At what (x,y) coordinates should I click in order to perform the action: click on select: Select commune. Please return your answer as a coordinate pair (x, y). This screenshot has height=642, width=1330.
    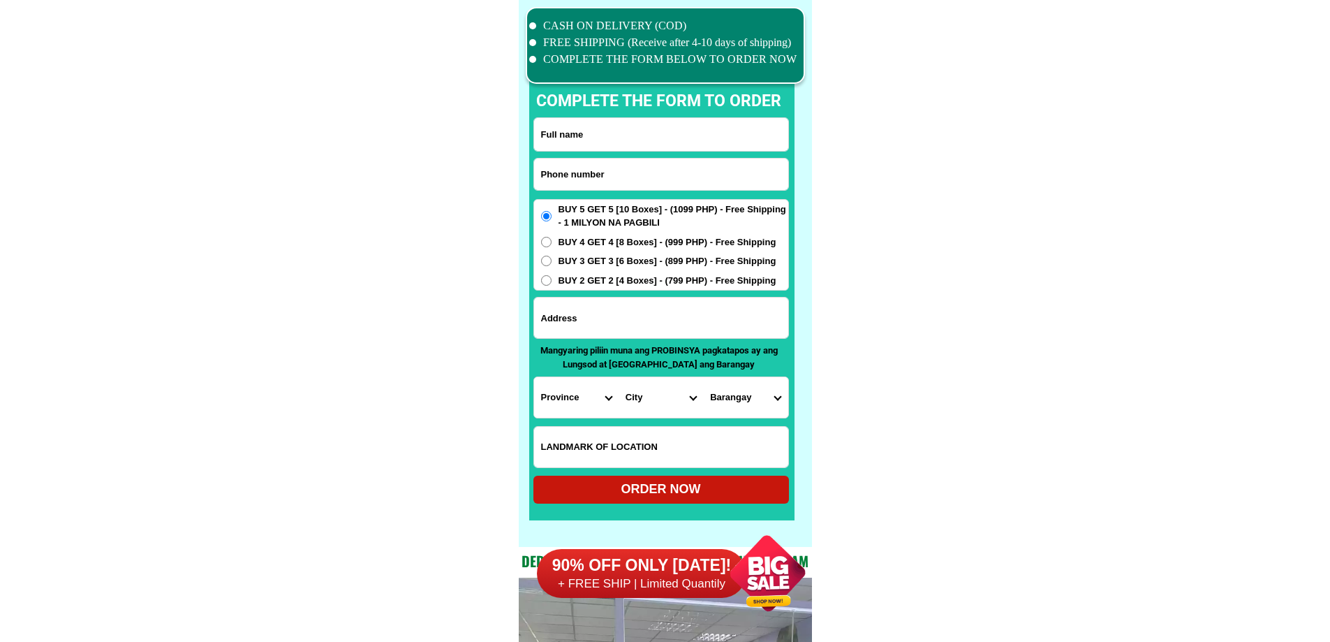
    Looking at the image, I should click on (745, 397).